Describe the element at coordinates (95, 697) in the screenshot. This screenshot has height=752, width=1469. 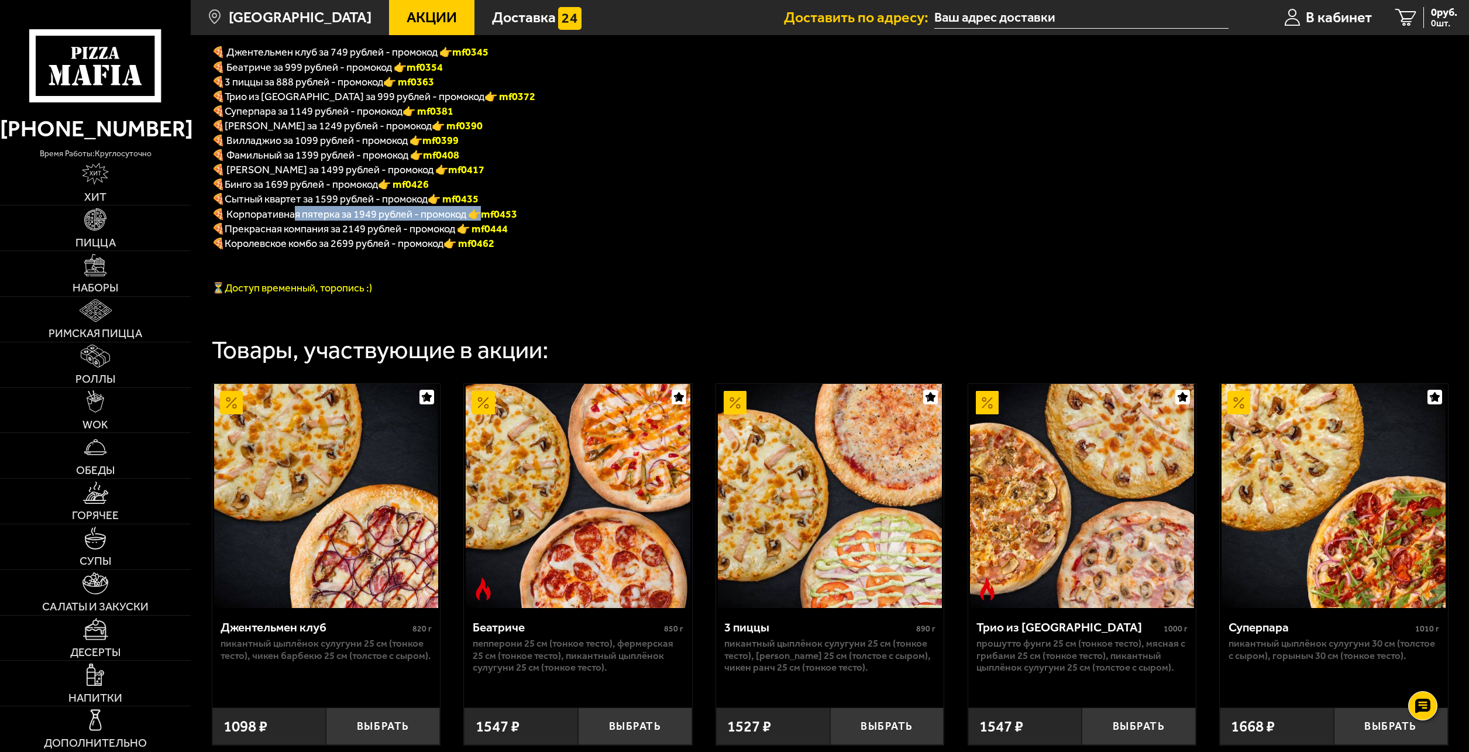
I see `span: Напитки` at that location.